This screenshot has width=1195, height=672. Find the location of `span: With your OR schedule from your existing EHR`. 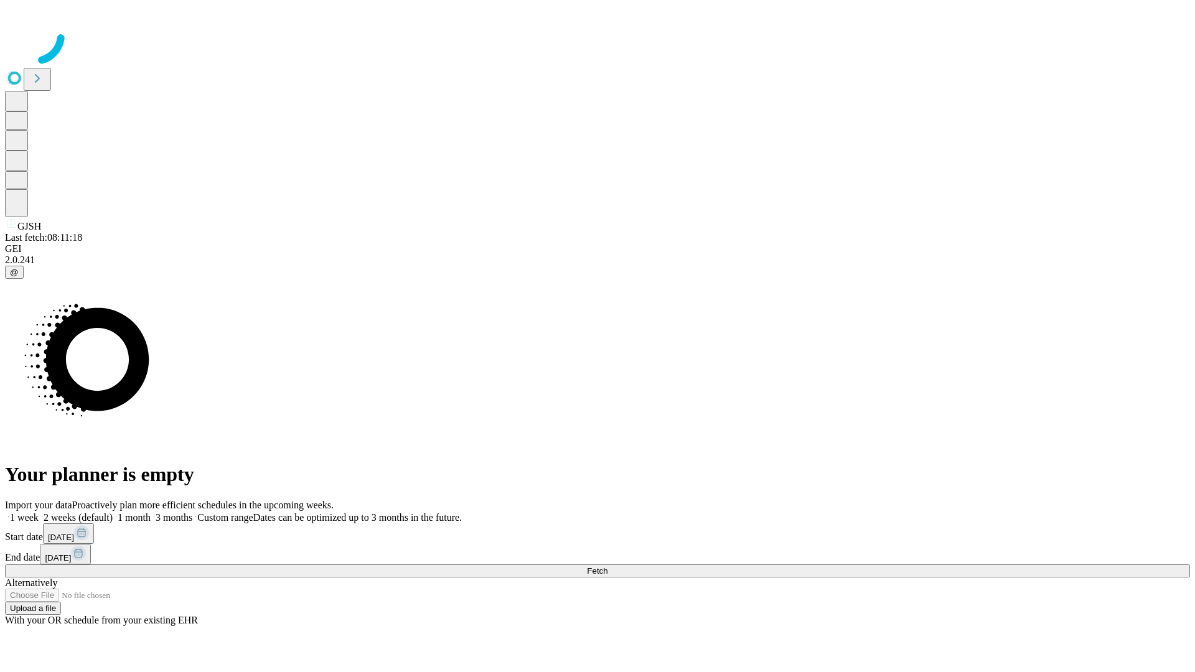

span: With your OR schedule from your existing EHR is located at coordinates (101, 620).